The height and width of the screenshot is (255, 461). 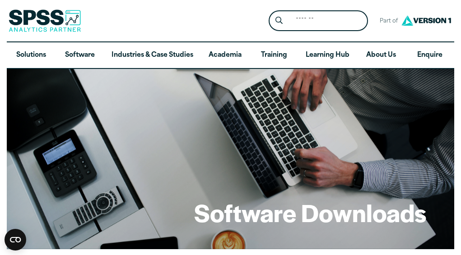 What do you see at coordinates (387, 21) in the screenshot?
I see `span: Part of` at bounding box center [387, 21].